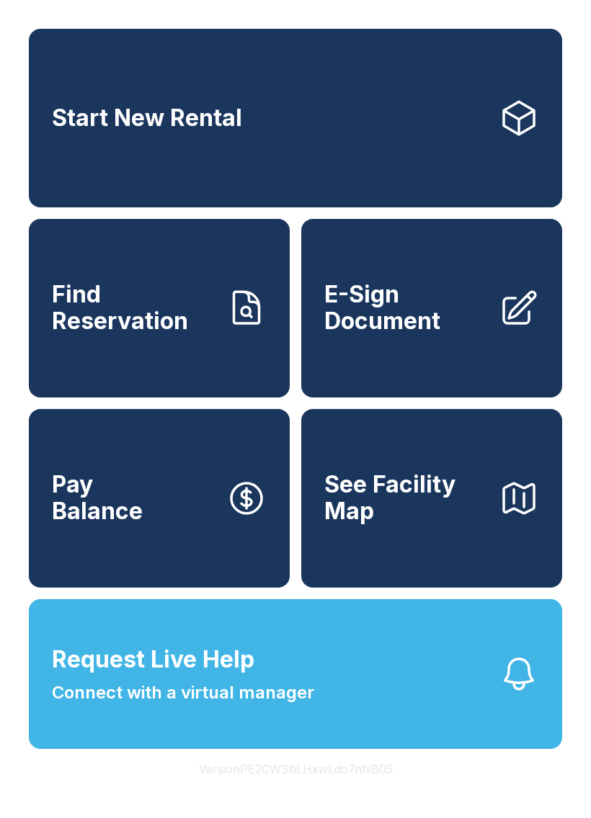  I want to click on a: Start New Rental, so click(295, 118).